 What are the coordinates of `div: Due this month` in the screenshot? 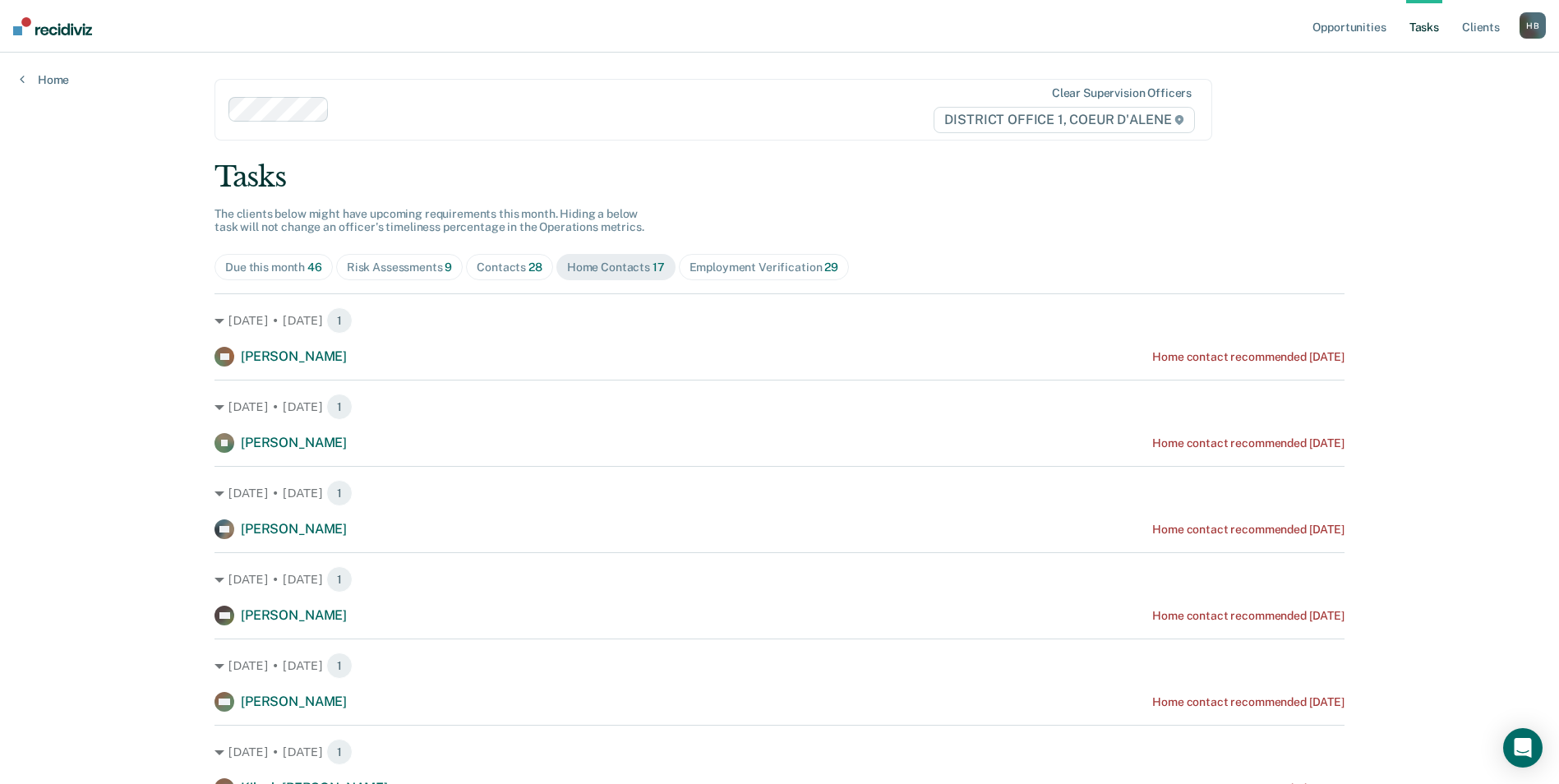 It's located at (274, 267).